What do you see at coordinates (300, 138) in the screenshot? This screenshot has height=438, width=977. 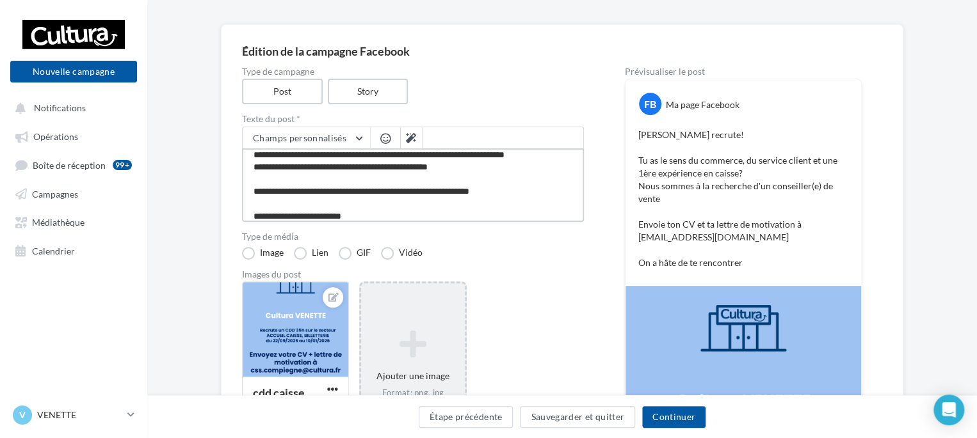 I see `span: Champs personnalisés` at bounding box center [300, 138].